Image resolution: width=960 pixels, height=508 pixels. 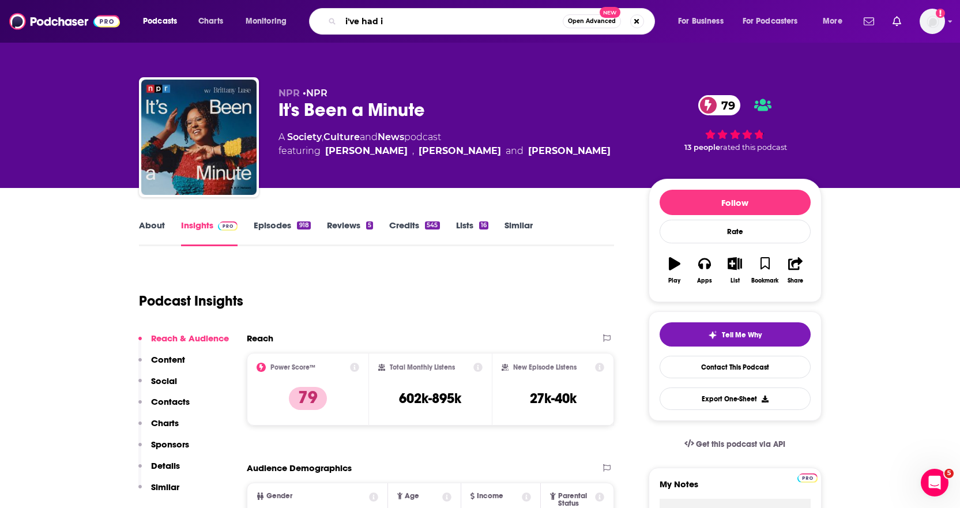 What do you see at coordinates (293, 367) in the screenshot?
I see `h2: Power Score™` at bounding box center [293, 367].